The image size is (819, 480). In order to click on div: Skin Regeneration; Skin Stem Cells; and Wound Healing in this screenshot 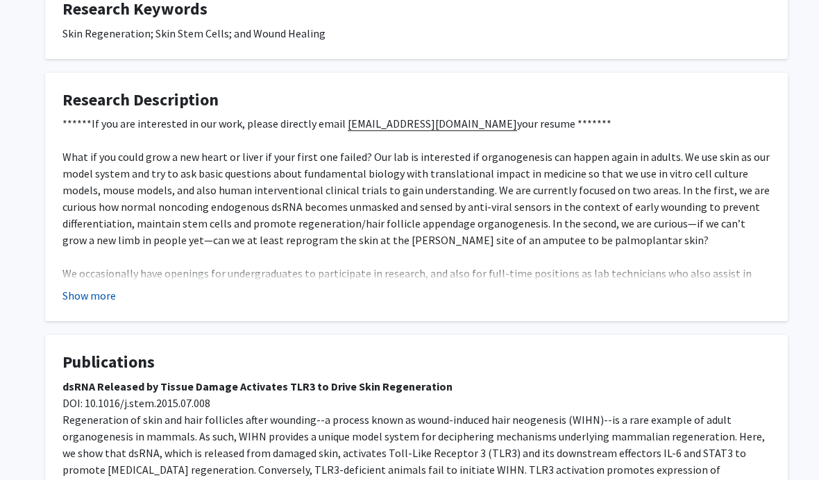, I will do `click(417, 34)`.